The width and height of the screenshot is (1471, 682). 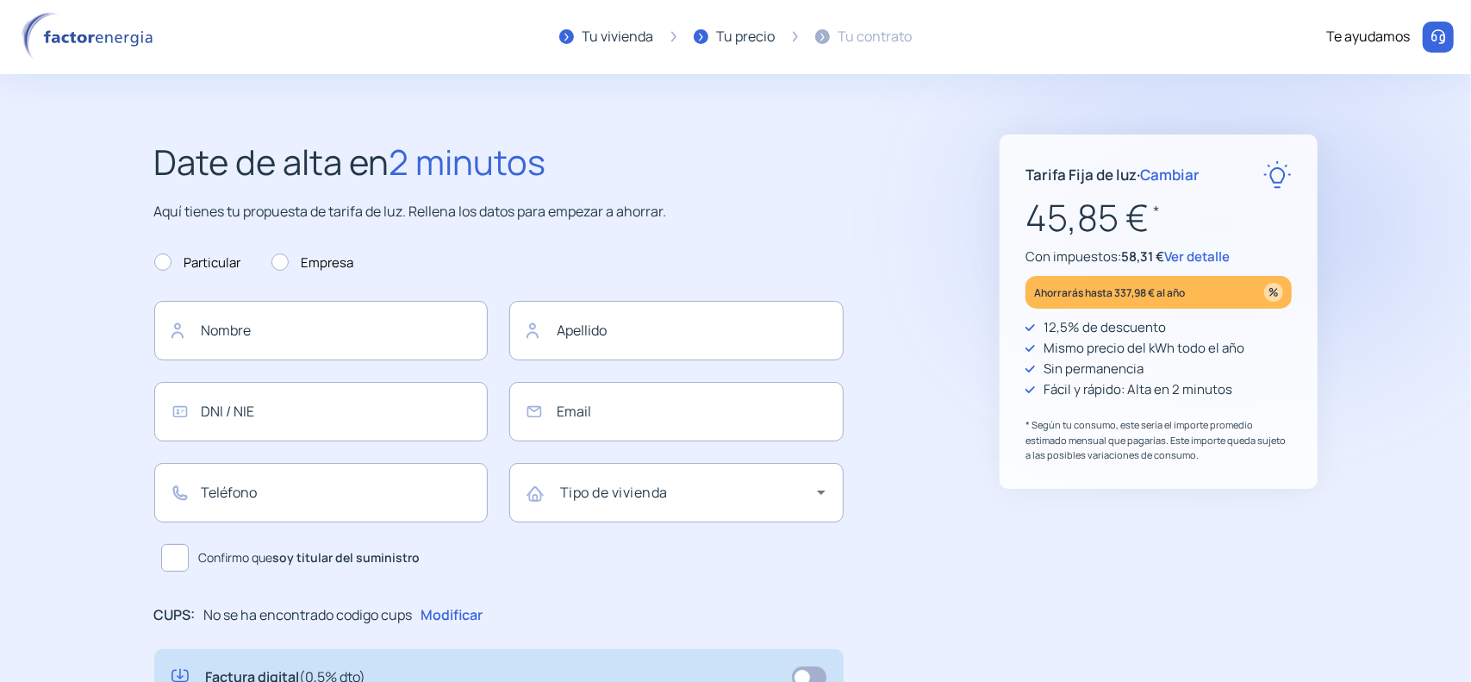 I want to click on p: Sin permanencia, so click(x=1093, y=369).